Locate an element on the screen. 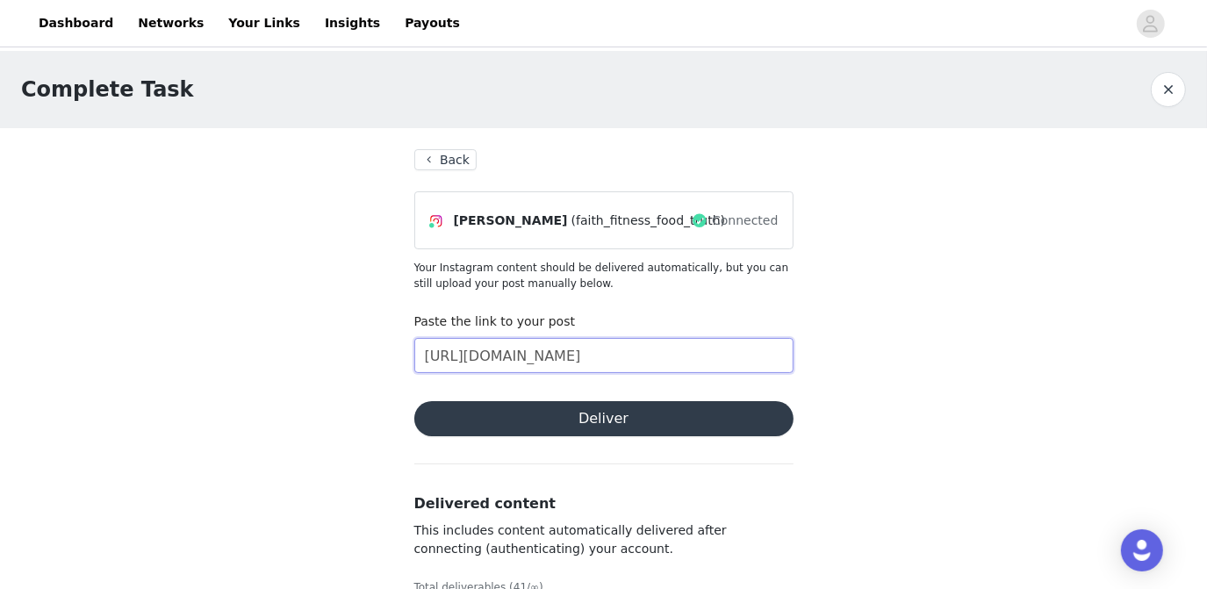 The image size is (1207, 589). h3: Delivered content is located at coordinates (604, 504).